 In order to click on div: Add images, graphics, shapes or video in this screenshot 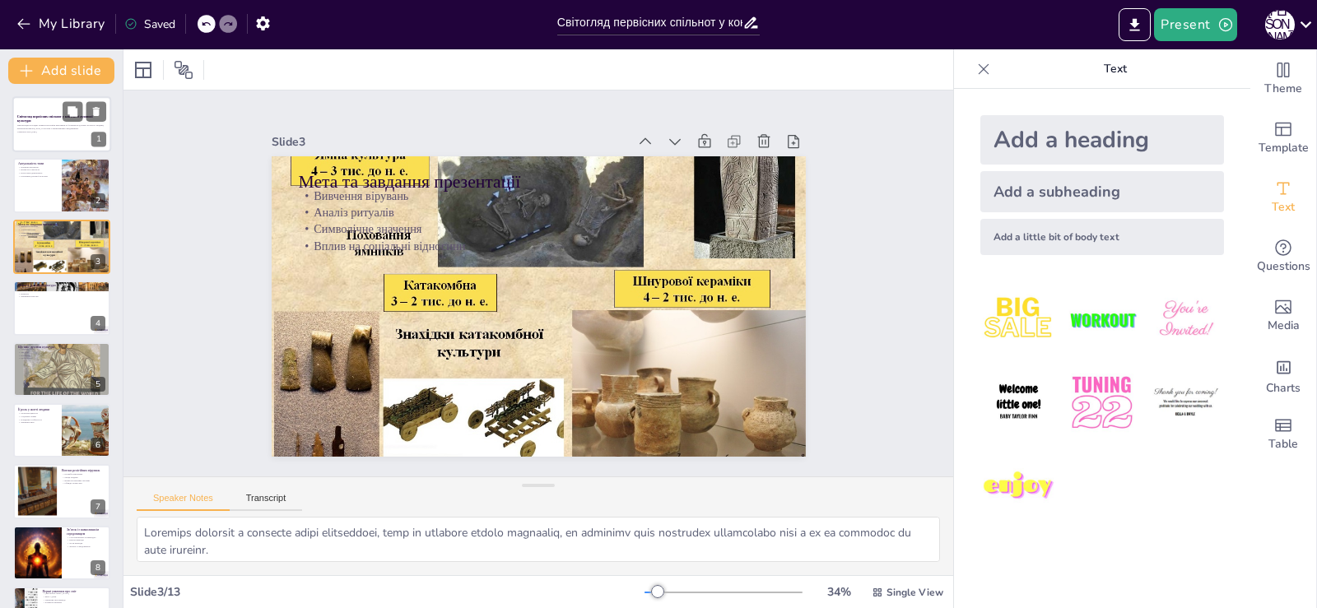, I will do `click(1284, 316)`.